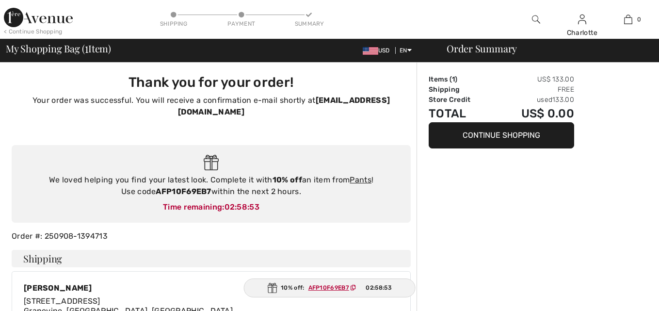 The image size is (659, 311). I want to click on a: 0, so click(628, 19).